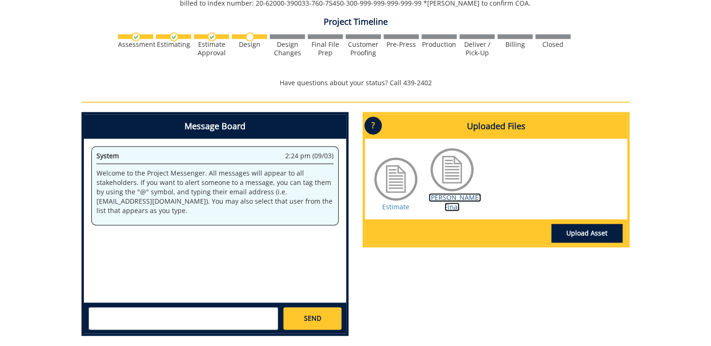  Describe the element at coordinates (312, 319) in the screenshot. I see `span: SEND` at that location.